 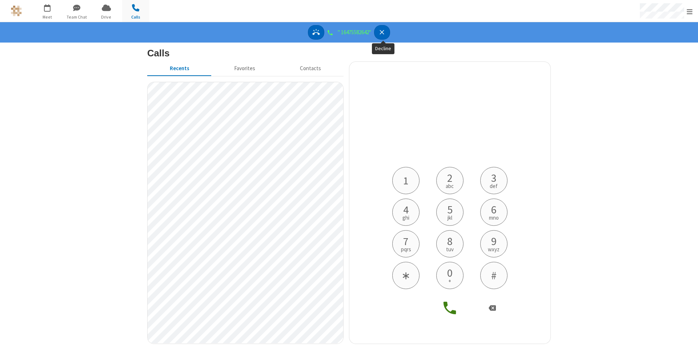 What do you see at coordinates (406, 241) in the screenshot?
I see `span: 7` at bounding box center [406, 241].